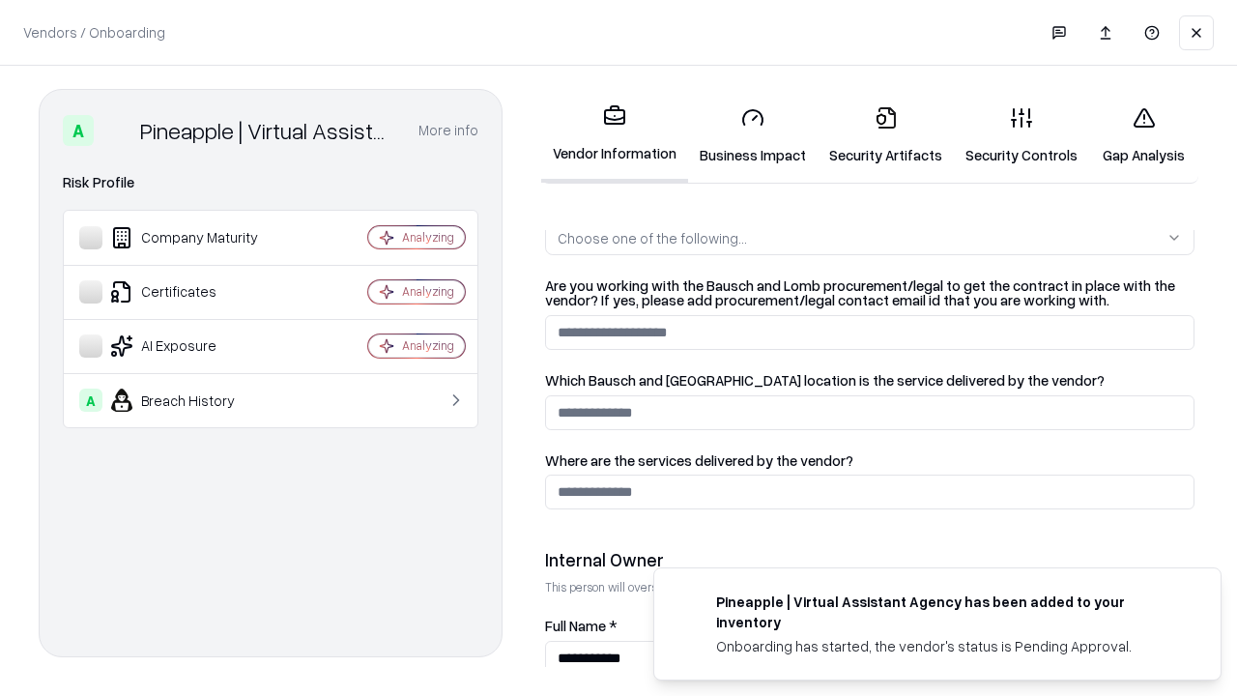  What do you see at coordinates (94, 32) in the screenshot?
I see `p: Vendors / Onboarding` at bounding box center [94, 32].